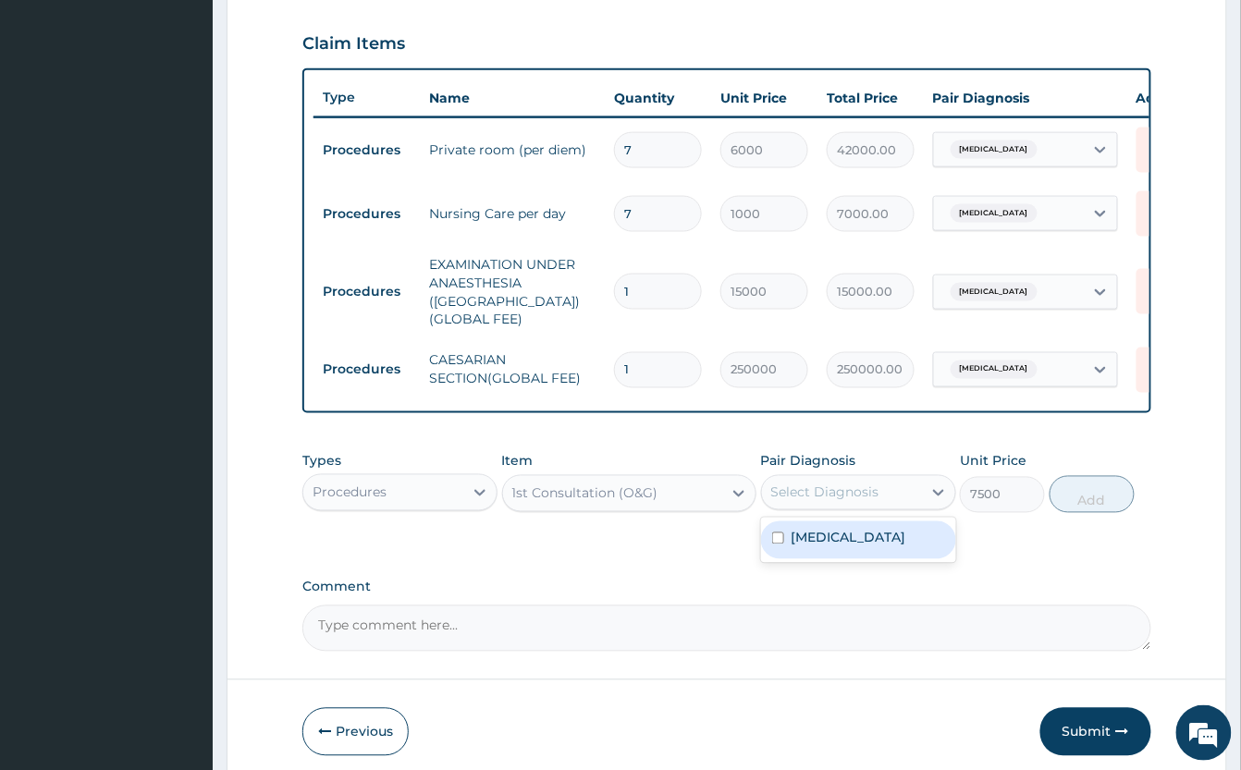 This screenshot has width=1241, height=770. What do you see at coordinates (870, 98) in the screenshot?
I see `th: Total Price` at bounding box center [870, 98].